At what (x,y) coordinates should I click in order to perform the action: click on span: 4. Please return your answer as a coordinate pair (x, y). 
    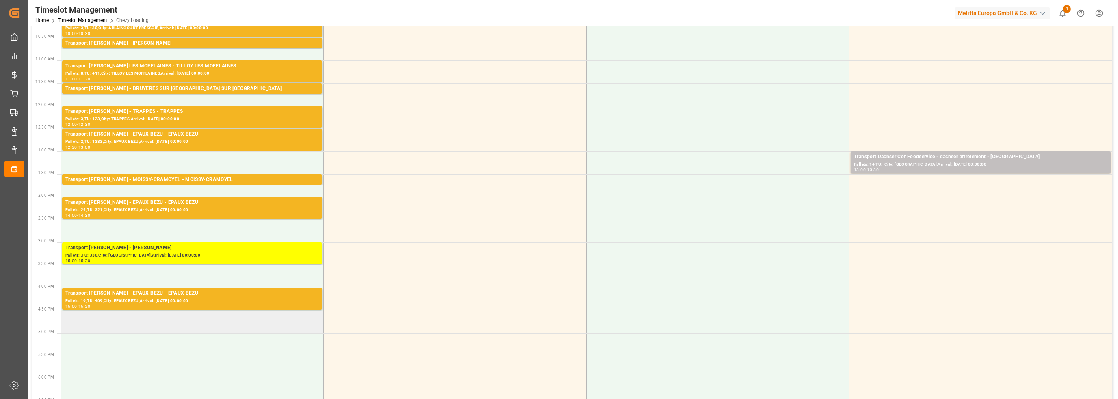
    Looking at the image, I should click on (1067, 9).